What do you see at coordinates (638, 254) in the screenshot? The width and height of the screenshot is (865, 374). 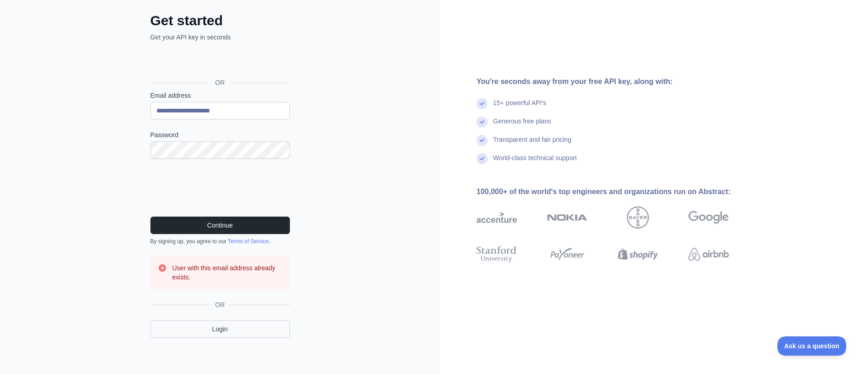 I see `img: shopify` at bounding box center [638, 254].